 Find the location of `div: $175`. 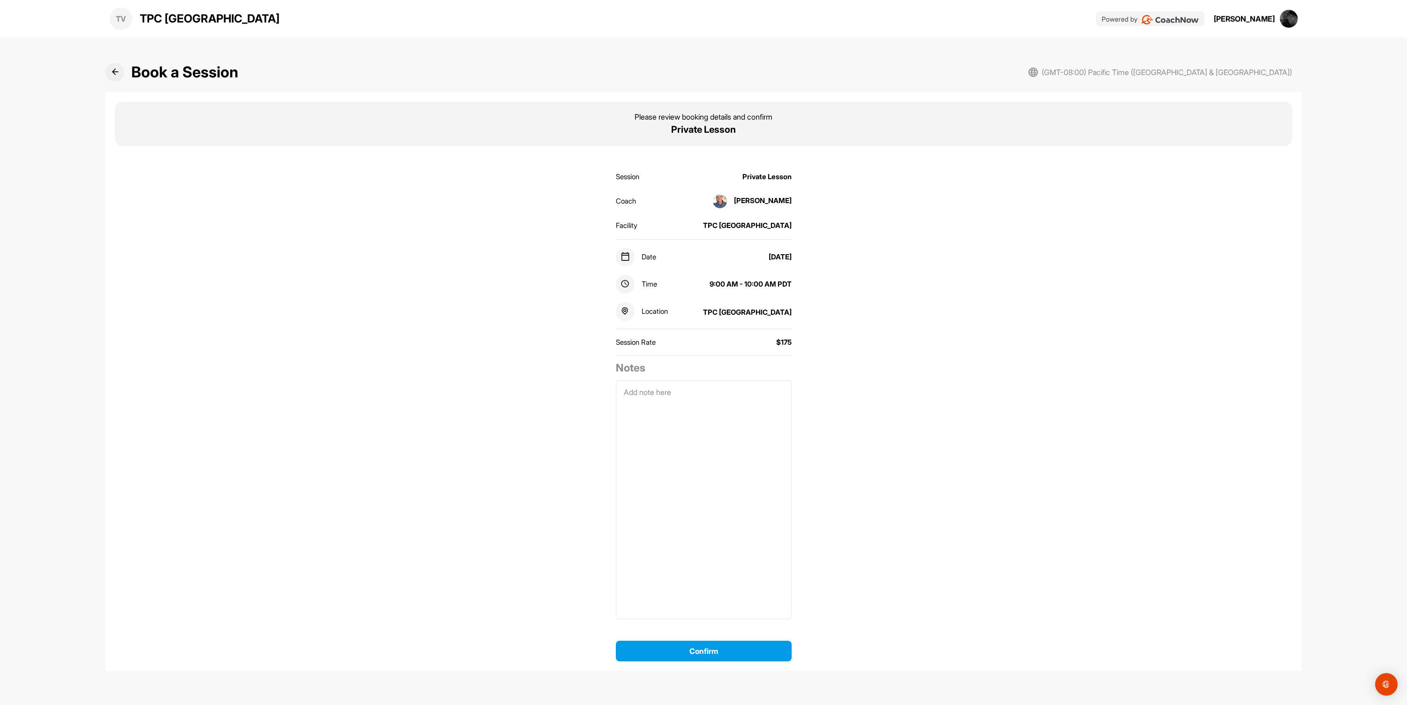

div: $175 is located at coordinates (784, 342).